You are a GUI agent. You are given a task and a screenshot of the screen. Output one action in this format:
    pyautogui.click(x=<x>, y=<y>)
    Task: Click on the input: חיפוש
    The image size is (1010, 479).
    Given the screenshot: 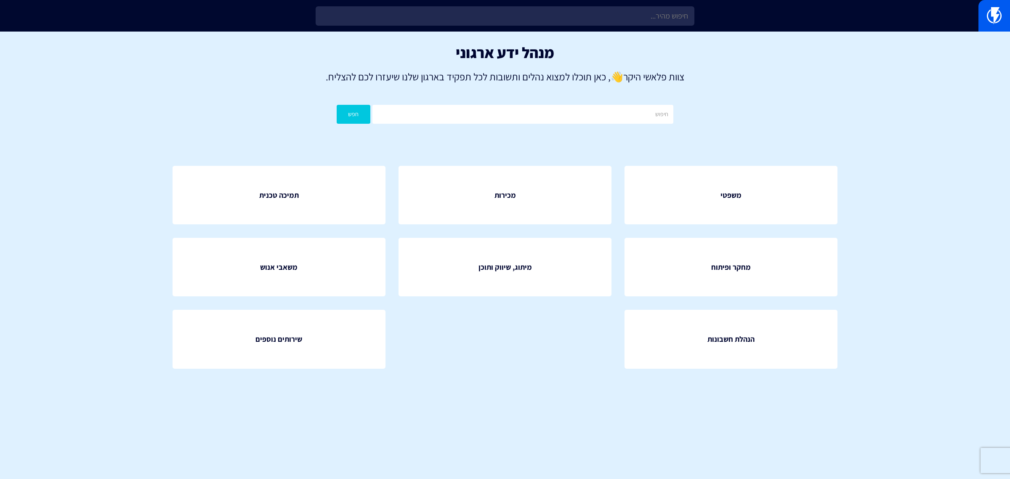 What is the action you would take?
    pyautogui.click(x=523, y=114)
    